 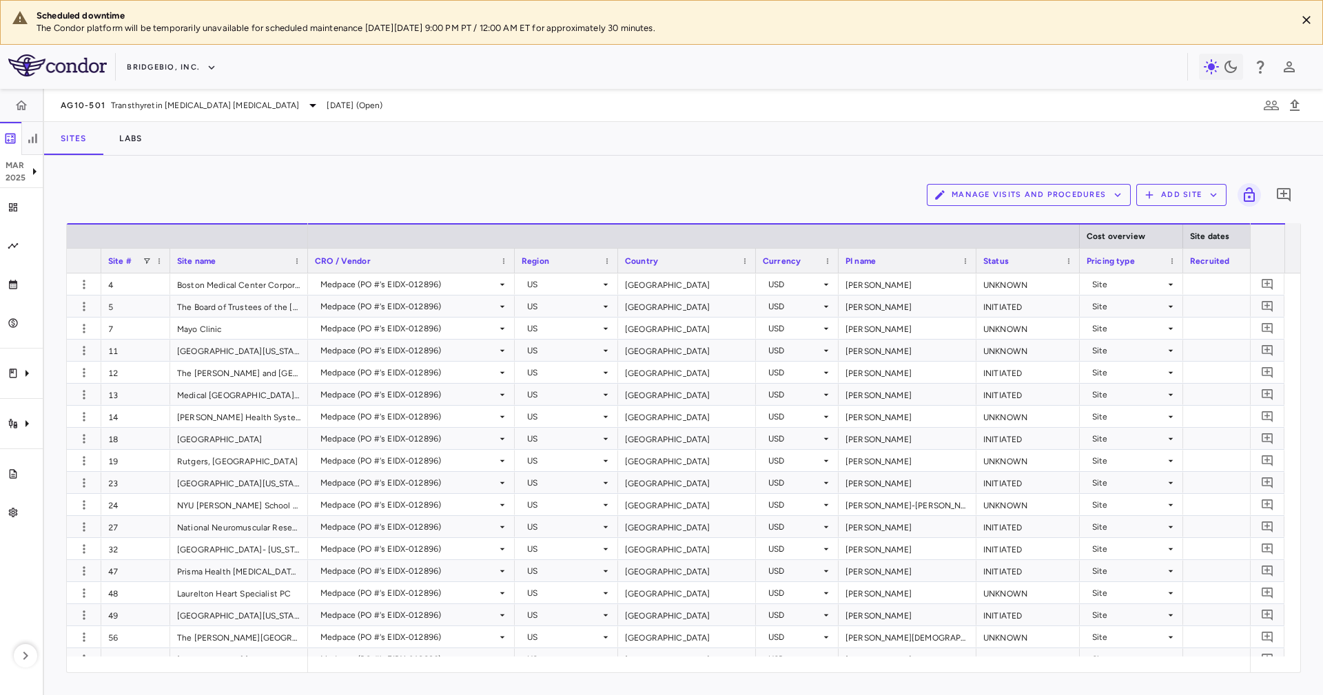 What do you see at coordinates (1246, 195) in the screenshot?
I see `span: Lock grid` at bounding box center [1246, 195].